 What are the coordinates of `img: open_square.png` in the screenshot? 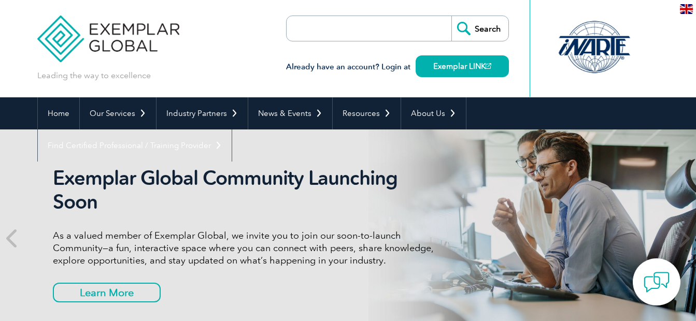 It's located at (488, 66).